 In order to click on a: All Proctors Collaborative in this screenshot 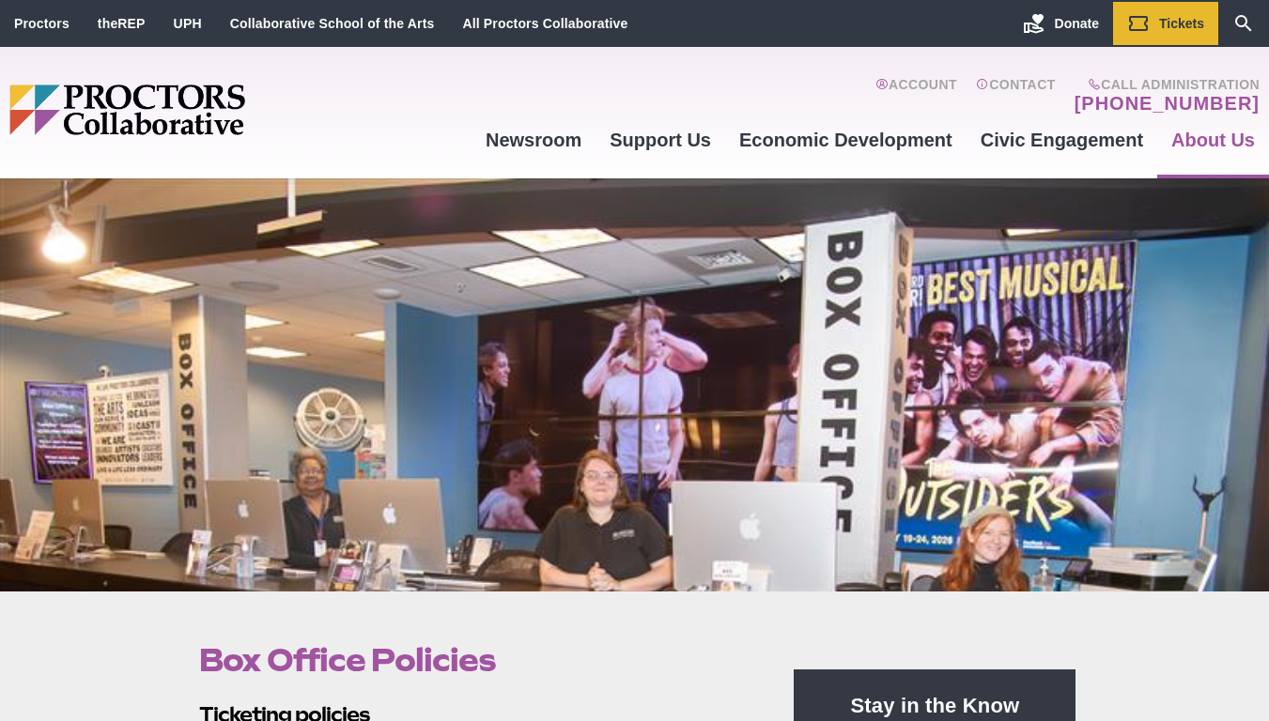, I will do `click(545, 23)`.